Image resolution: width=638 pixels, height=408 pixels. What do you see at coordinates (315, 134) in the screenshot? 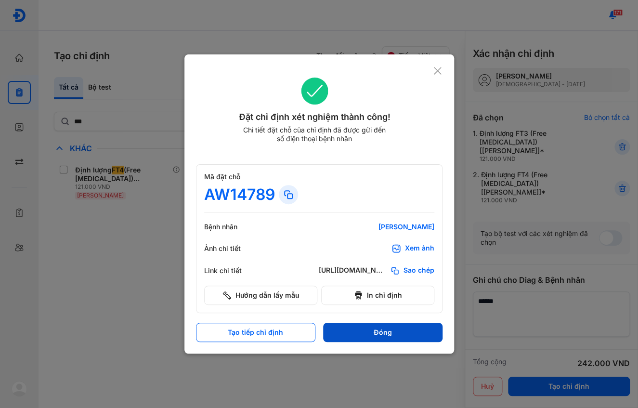
I see `div: Chi tiết đặt chỗ của chỉ định đã được gửi đến số điện thoại bệnh nhân` at bounding box center [315, 134].